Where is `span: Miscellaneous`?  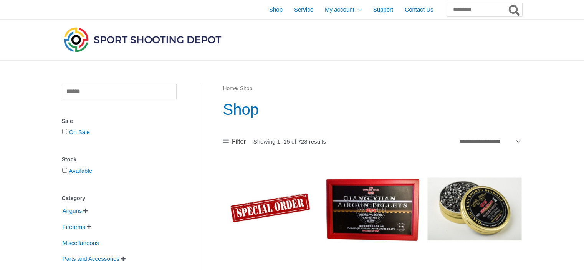 span: Miscellaneous is located at coordinates (81, 243).